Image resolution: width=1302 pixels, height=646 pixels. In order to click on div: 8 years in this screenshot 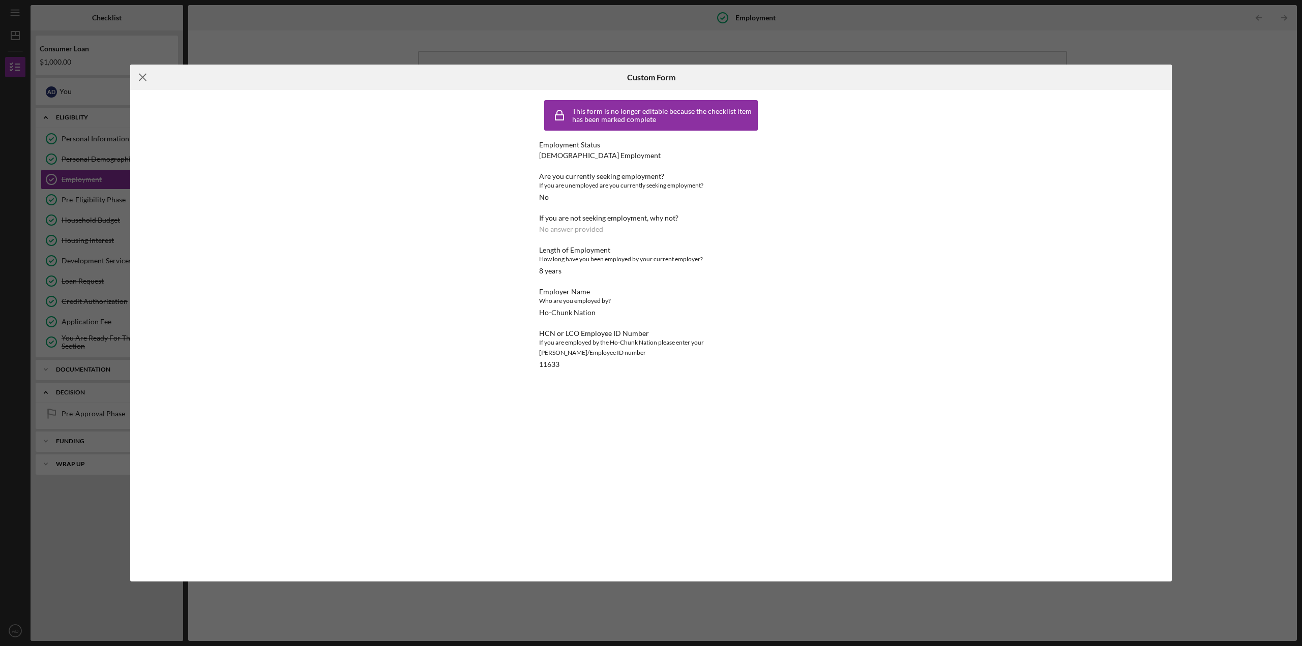, I will do `click(550, 271)`.